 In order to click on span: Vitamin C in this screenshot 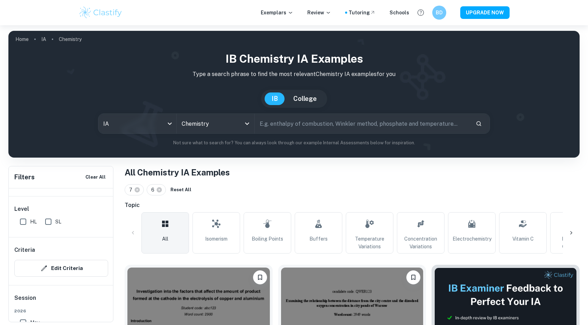, I will do `click(523, 239)`.